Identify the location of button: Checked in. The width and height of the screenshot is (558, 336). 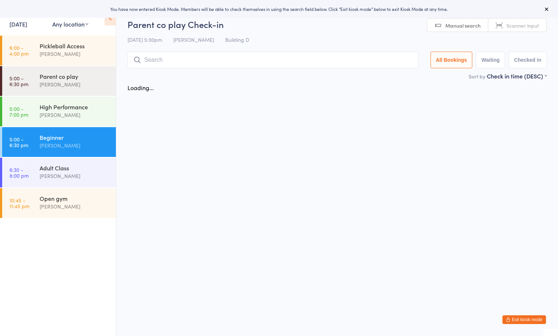
(528, 60).